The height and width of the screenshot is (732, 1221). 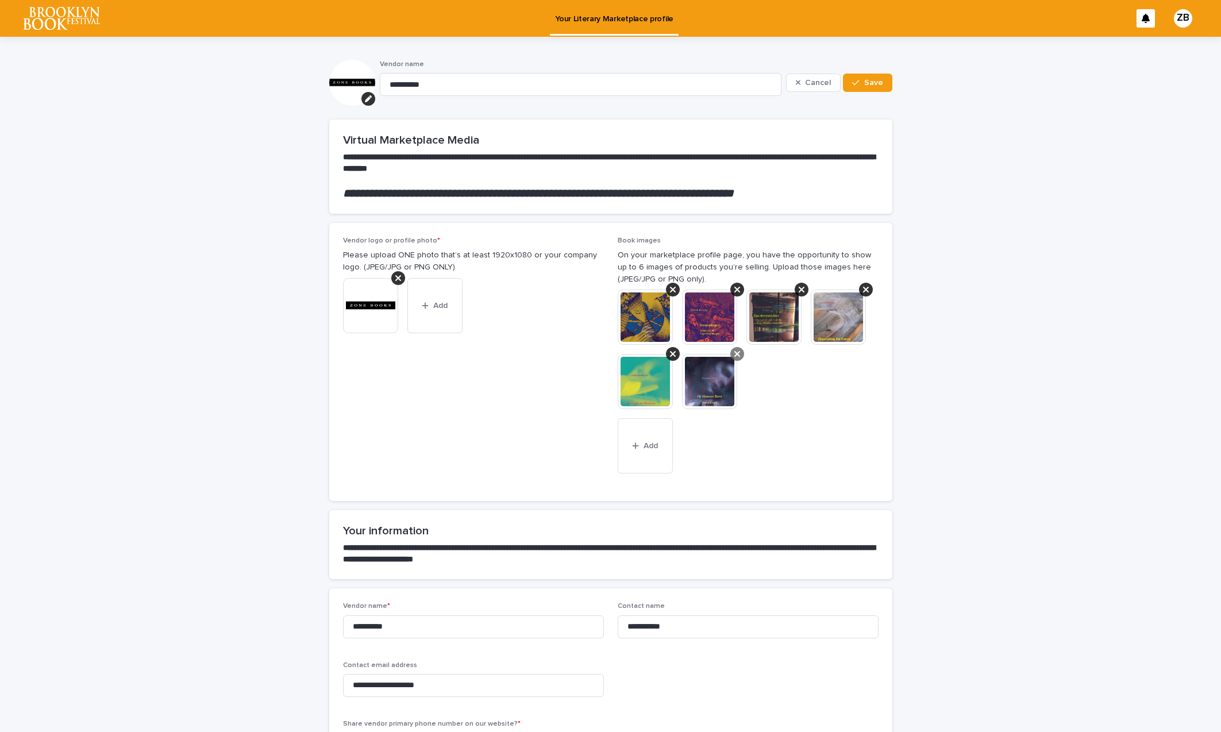 I want to click on p: On your marketplace profile page, you have the opportunity to show up to 6 images of products you..., so click(x=748, y=267).